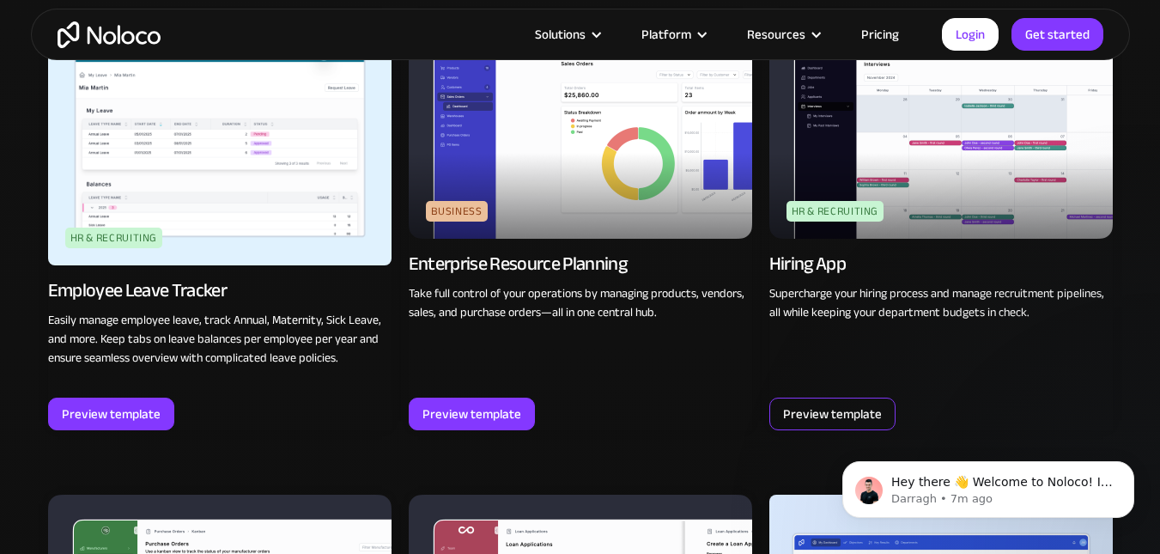  I want to click on div: Business, so click(457, 211).